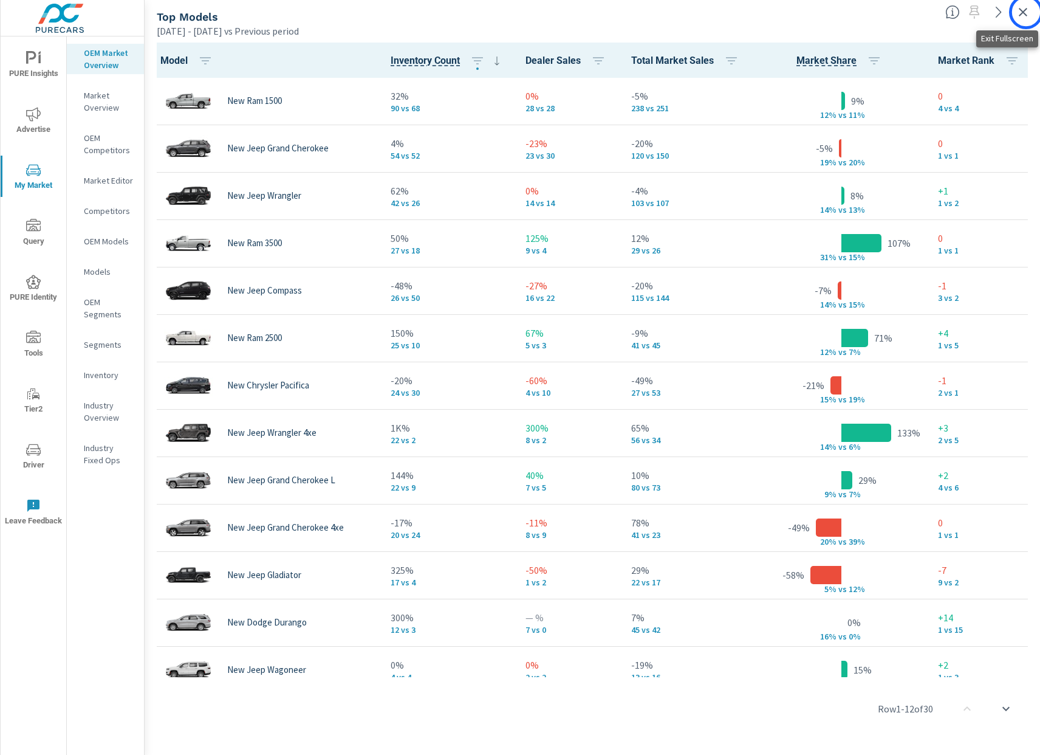 This screenshot has height=755, width=1040. Describe the element at coordinates (569, 286) in the screenshot. I see `p: -27%` at that location.